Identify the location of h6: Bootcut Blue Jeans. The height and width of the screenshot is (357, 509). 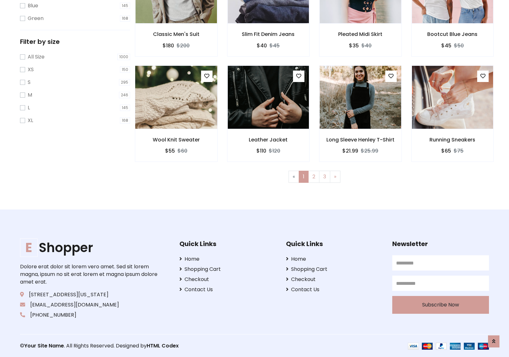
(452, 34).